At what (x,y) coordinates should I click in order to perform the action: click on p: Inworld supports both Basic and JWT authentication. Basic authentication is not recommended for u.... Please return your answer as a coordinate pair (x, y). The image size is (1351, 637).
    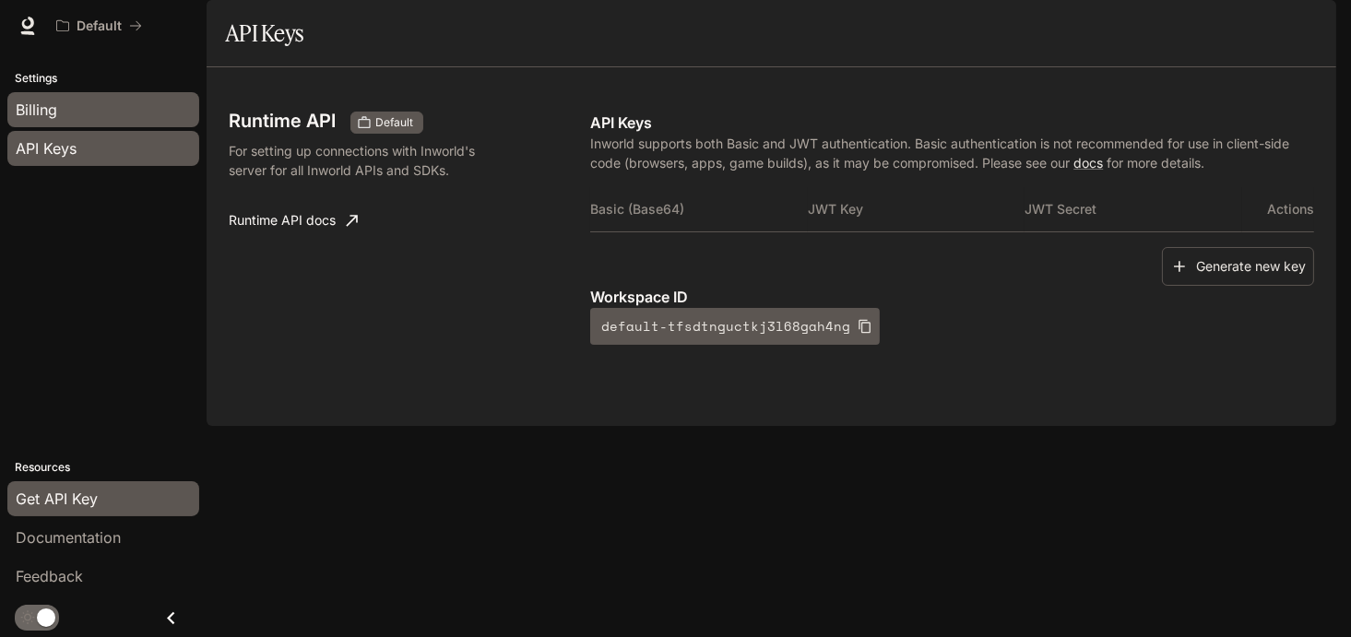
    Looking at the image, I should click on (952, 153).